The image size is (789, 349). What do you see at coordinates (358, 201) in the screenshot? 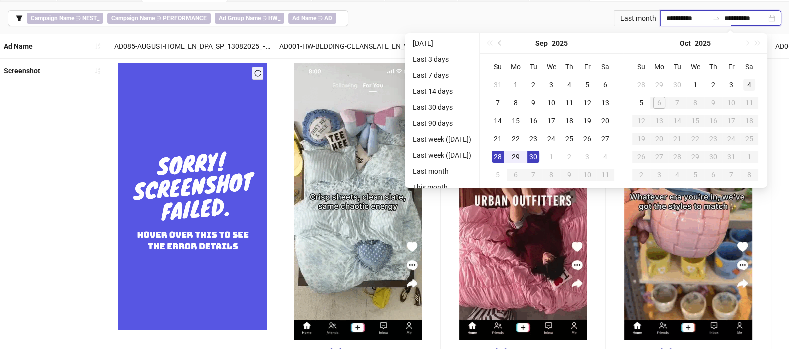
I see `img: Screenshot 1837174494708850` at bounding box center [358, 201].